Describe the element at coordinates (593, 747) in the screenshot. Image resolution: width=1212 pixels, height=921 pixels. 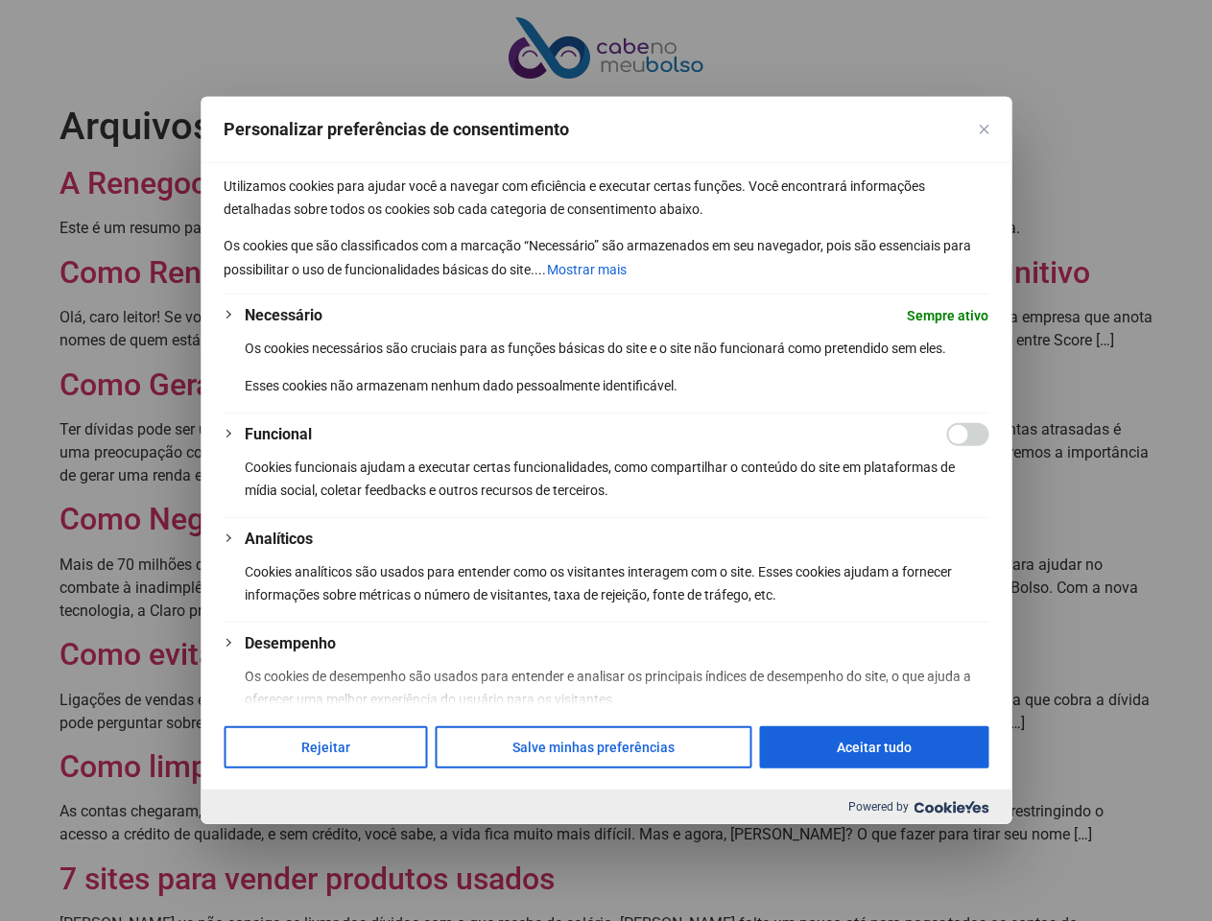
I see `button: Salve minhas preferências` at that location.